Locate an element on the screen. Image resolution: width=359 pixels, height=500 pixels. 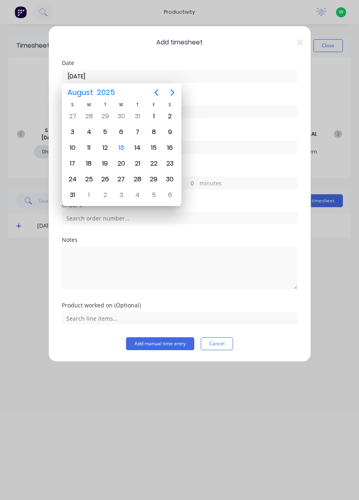
div: Monday, August 11, 2025 is located at coordinates (89, 148).